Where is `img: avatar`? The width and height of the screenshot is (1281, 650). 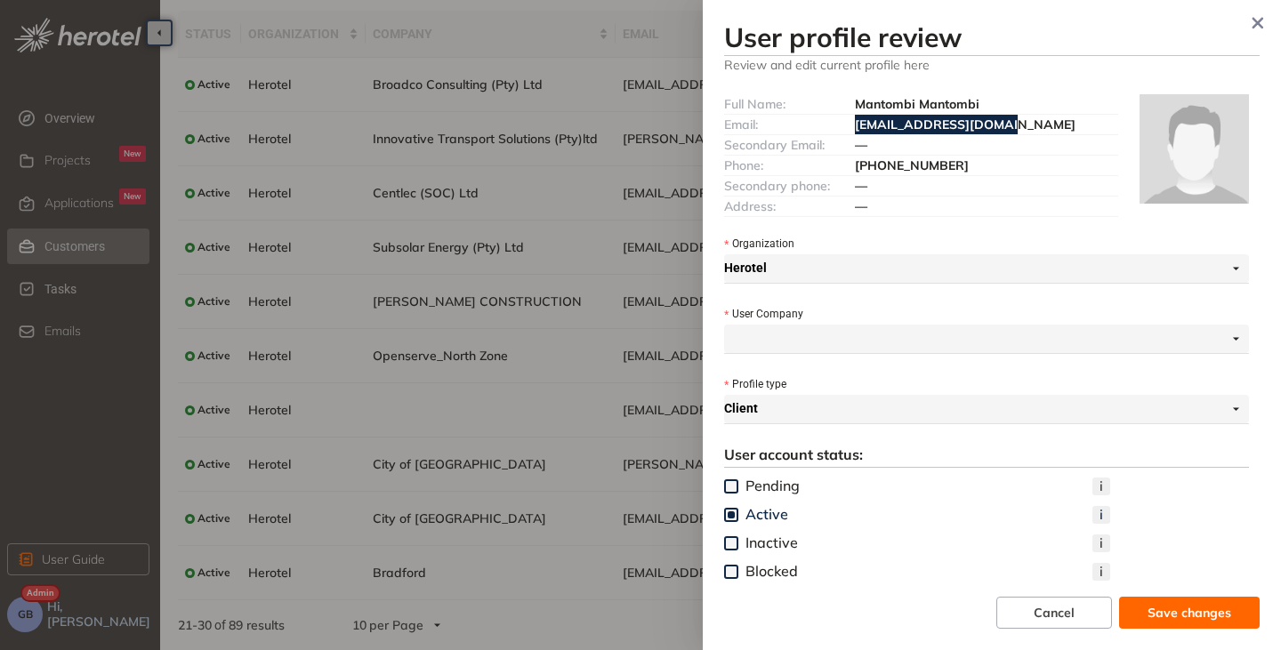
img: avatar is located at coordinates (1194, 149).